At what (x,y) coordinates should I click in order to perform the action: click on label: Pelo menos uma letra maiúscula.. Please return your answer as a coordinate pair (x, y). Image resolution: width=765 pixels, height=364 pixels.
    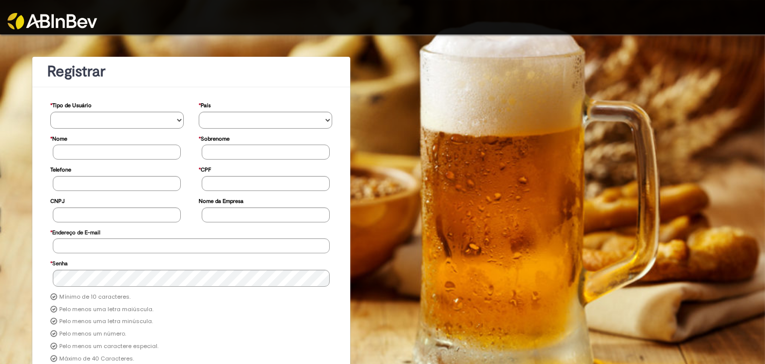
    Looking at the image, I should click on (106, 309).